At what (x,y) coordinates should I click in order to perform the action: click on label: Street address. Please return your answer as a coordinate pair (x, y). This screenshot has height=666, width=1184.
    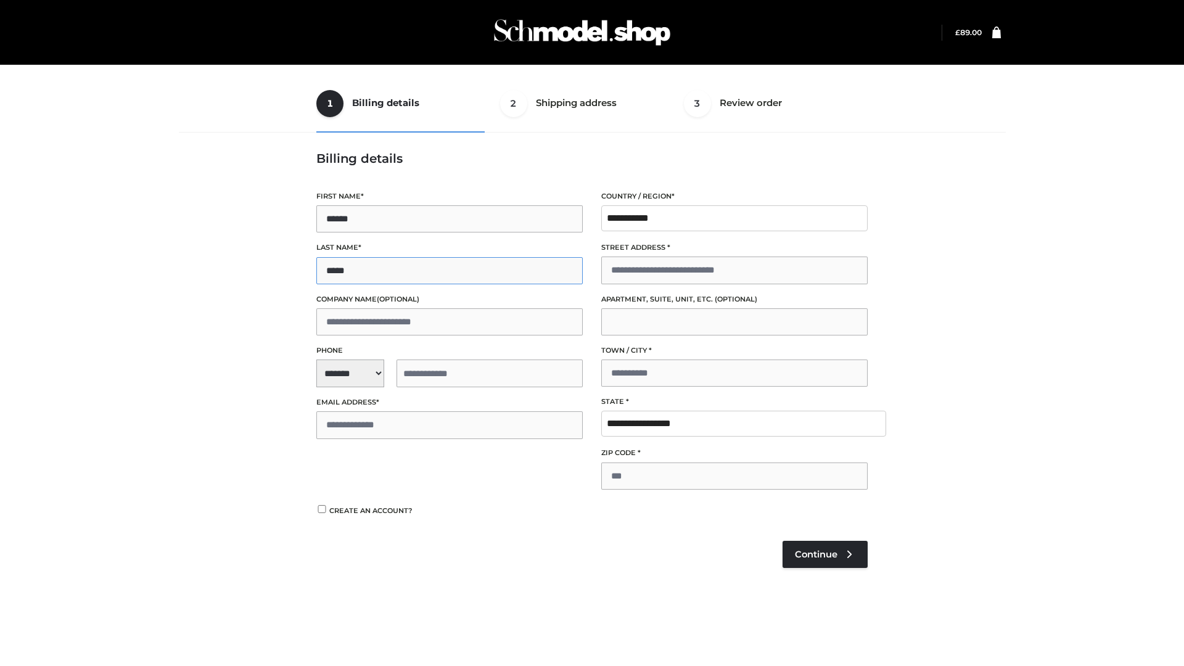
    Looking at the image, I should click on (734, 247).